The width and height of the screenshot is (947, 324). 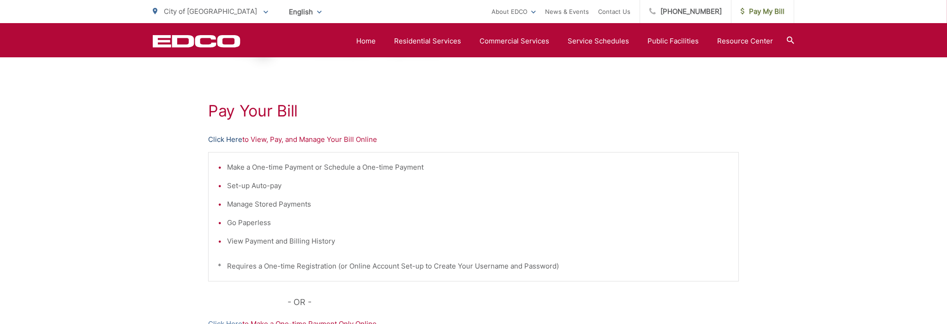 What do you see at coordinates (474, 266) in the screenshot?
I see `p: * Requires a One-time Registration (or Online Account Set-up to Create Your Username and Password)` at bounding box center [474, 266].